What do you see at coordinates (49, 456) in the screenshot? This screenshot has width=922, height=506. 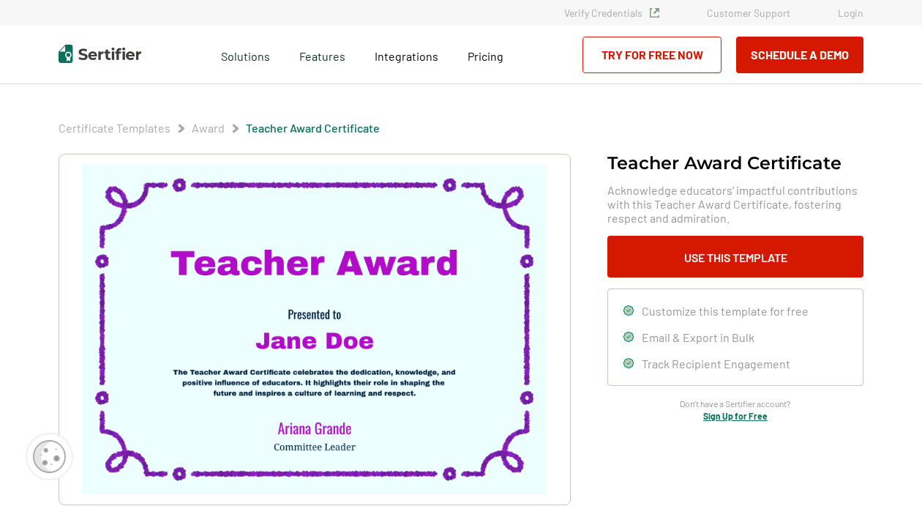 I see `img: Cookie Popup Icon` at bounding box center [49, 456].